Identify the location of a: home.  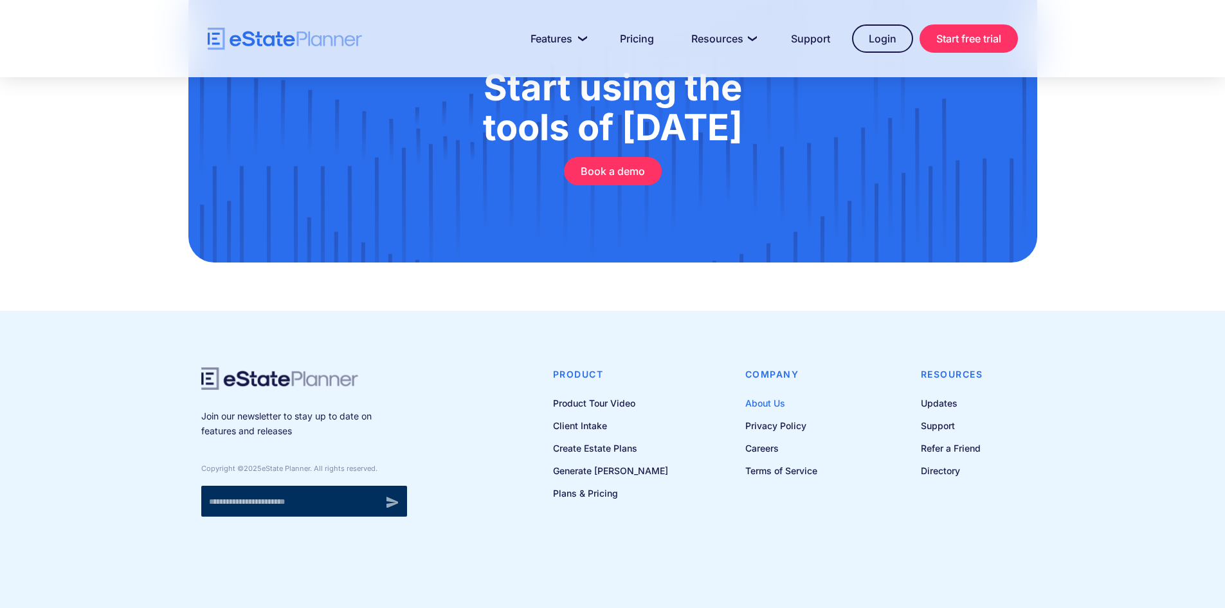
(285, 39).